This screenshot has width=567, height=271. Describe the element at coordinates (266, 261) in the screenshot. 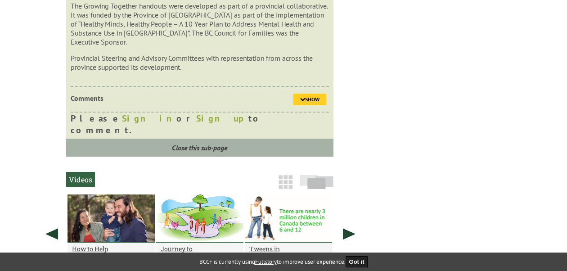

I see `a: Fullstory` at that location.